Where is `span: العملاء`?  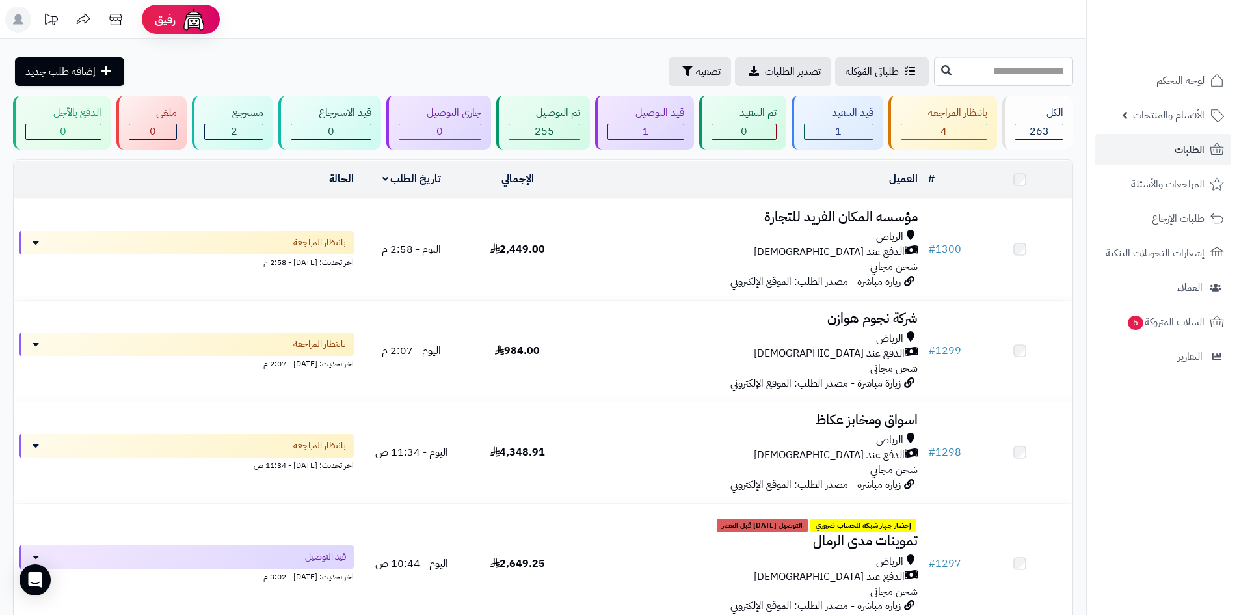 span: العملاء is located at coordinates (1190, 287).